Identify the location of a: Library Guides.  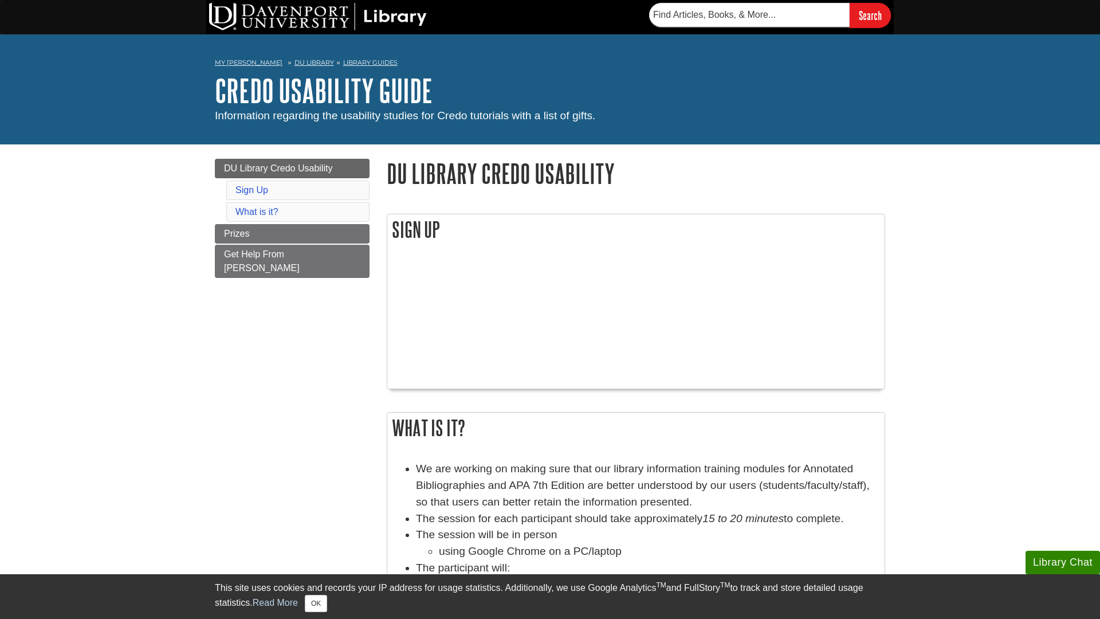
(370, 62).